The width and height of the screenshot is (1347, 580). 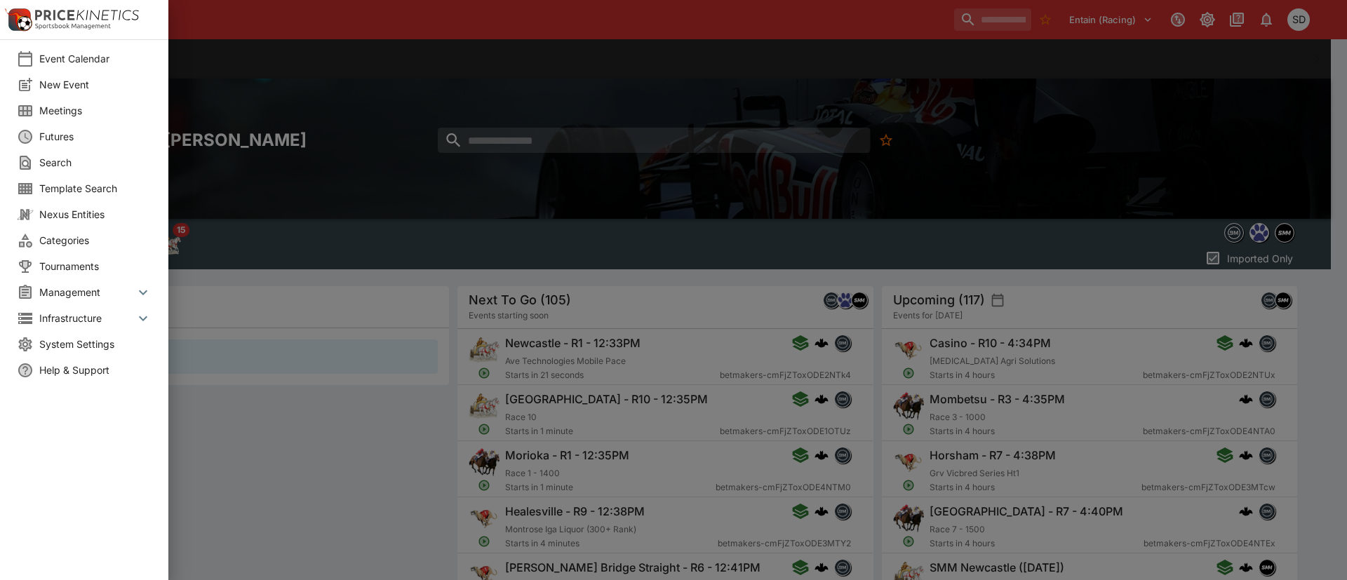 I want to click on span: Nexus Entities, so click(x=95, y=214).